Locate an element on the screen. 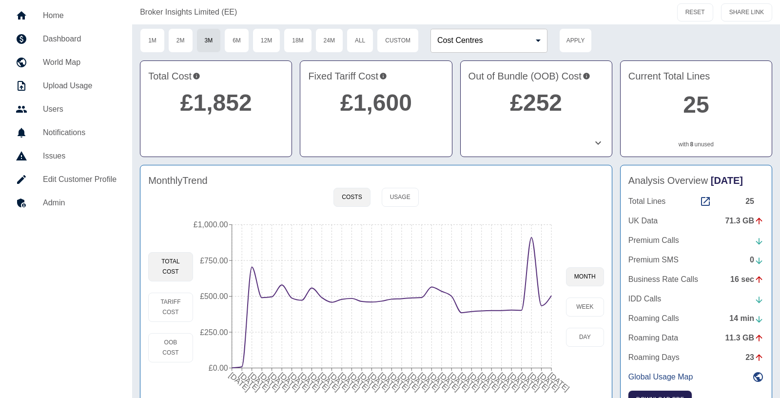  button: 24M is located at coordinates (329, 40).